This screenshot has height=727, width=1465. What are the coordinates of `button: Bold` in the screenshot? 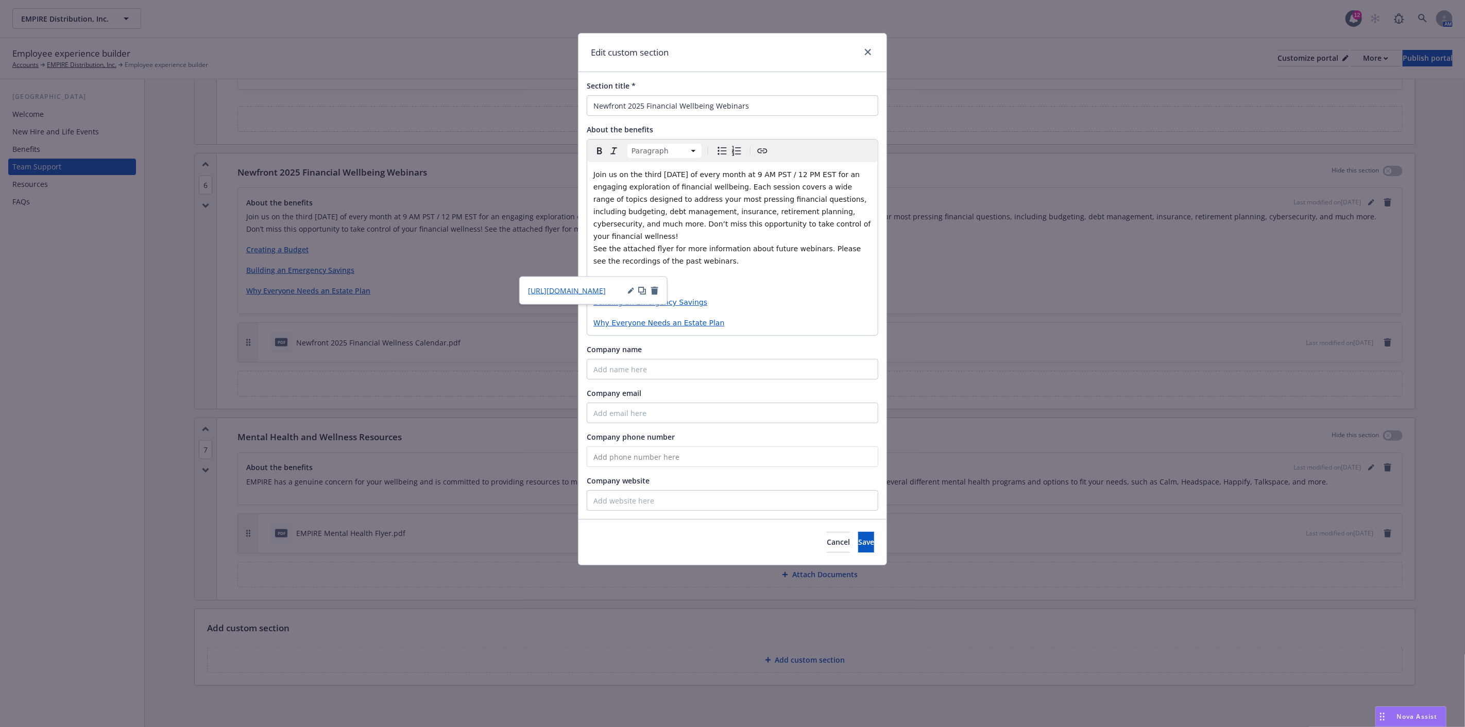 It's located at (599, 151).